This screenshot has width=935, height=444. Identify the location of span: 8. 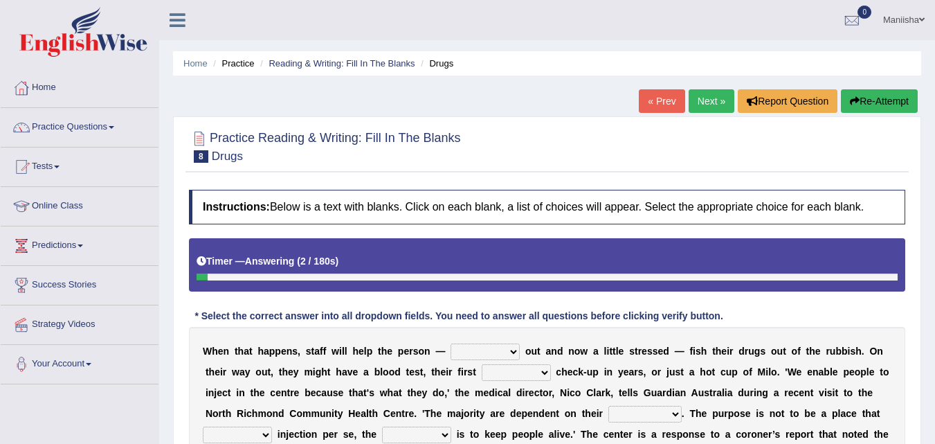
(201, 156).